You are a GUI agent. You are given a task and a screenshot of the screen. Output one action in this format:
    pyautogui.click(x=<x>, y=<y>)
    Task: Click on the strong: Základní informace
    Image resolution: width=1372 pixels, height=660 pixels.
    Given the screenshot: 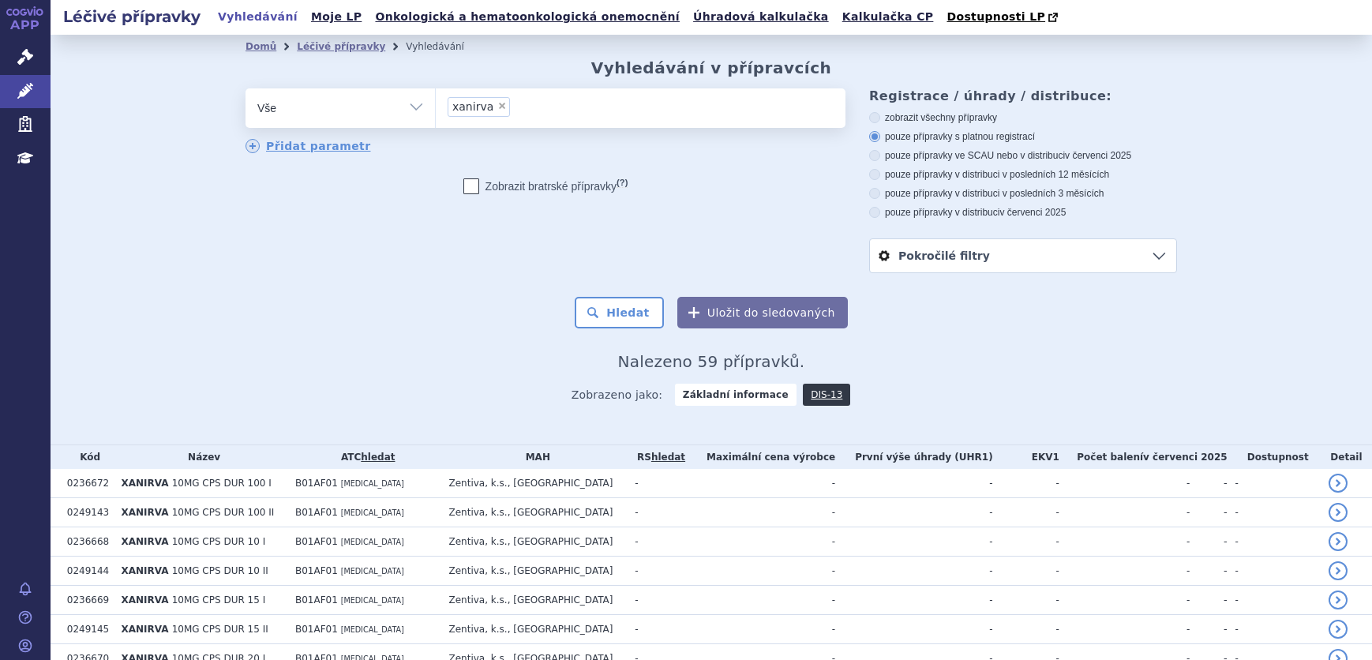 What is the action you would take?
    pyautogui.click(x=735, y=395)
    